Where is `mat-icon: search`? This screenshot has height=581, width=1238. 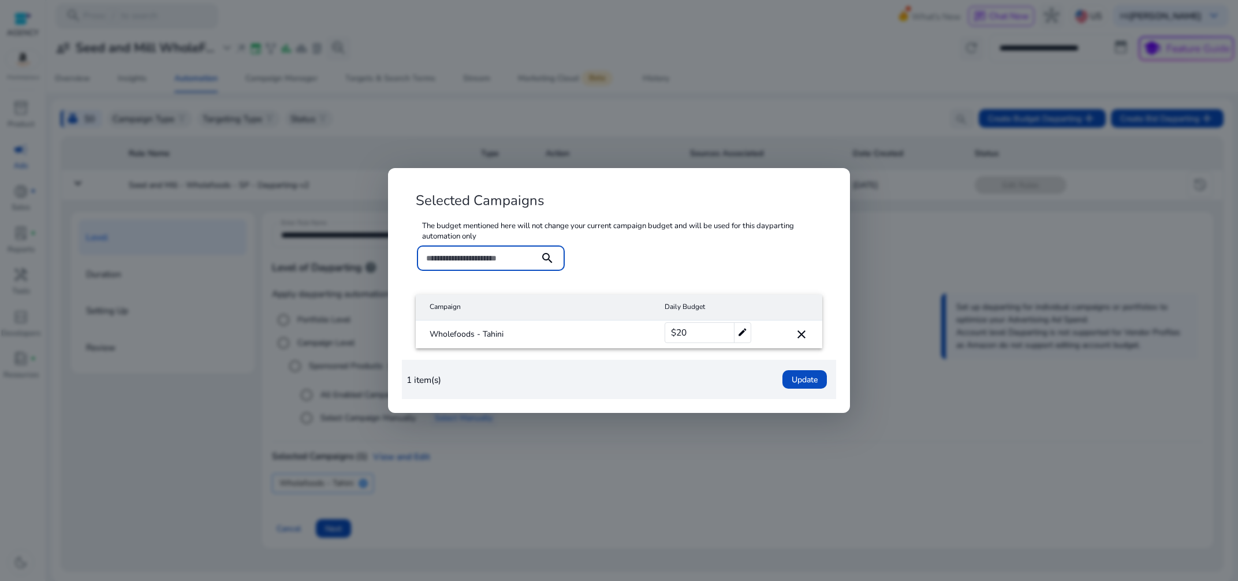 mat-icon: search is located at coordinates (547, 258).